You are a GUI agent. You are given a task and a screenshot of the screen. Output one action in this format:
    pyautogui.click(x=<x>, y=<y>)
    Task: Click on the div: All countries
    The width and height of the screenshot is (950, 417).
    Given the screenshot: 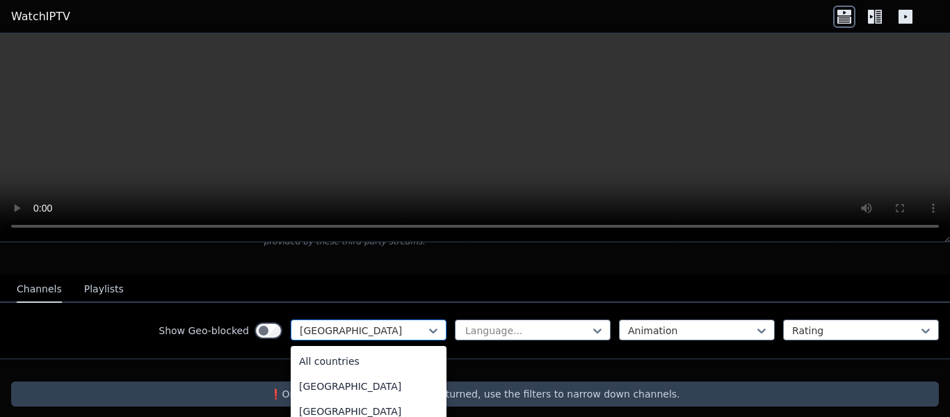 What is the action you would take?
    pyautogui.click(x=369, y=361)
    